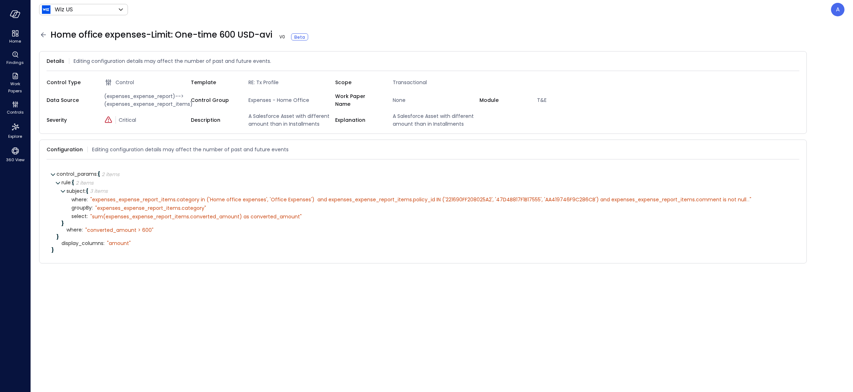 This screenshot has width=853, height=392. Describe the element at coordinates (419, 200) in the screenshot. I see `span: expenses_expense_report_items.category in ('Home office expenses', 'Office Expenses') and expense...` at that location.